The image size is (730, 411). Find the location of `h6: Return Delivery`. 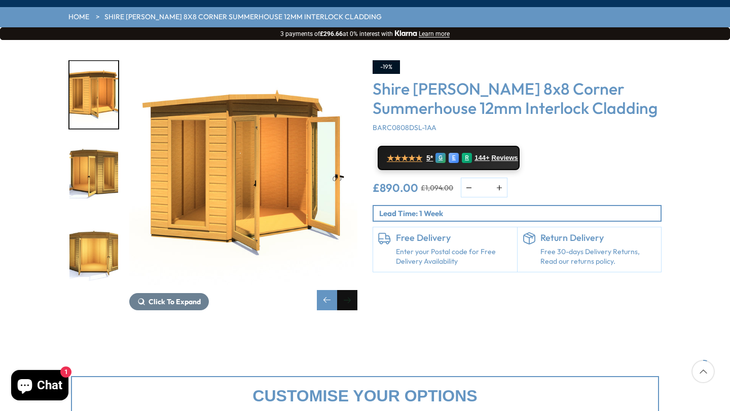

h6: Return Delivery is located at coordinates (598, 238).